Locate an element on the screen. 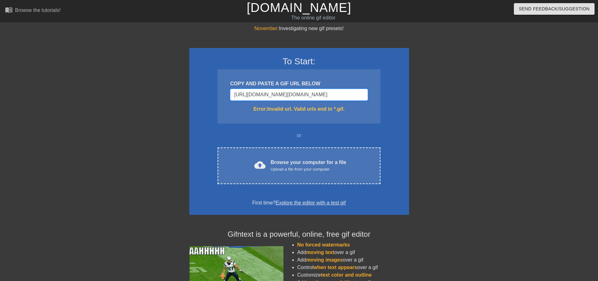  div: First time? is located at coordinates (299, 203).